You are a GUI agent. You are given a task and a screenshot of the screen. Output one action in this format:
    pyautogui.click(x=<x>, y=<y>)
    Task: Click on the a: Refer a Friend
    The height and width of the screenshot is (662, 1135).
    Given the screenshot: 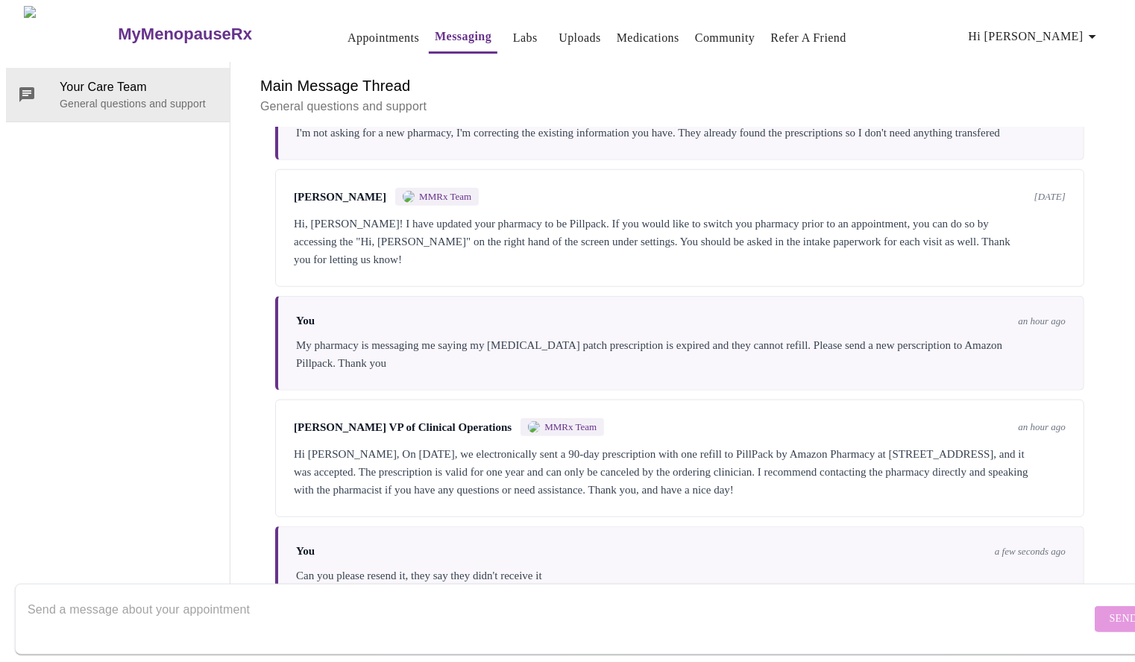 What is the action you would take?
    pyautogui.click(x=809, y=38)
    